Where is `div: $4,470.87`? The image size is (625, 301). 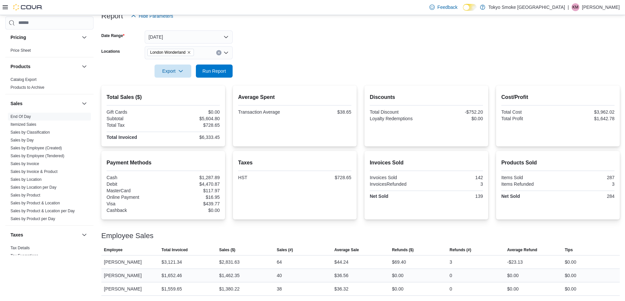
div: $4,470.87 is located at coordinates (192, 184).